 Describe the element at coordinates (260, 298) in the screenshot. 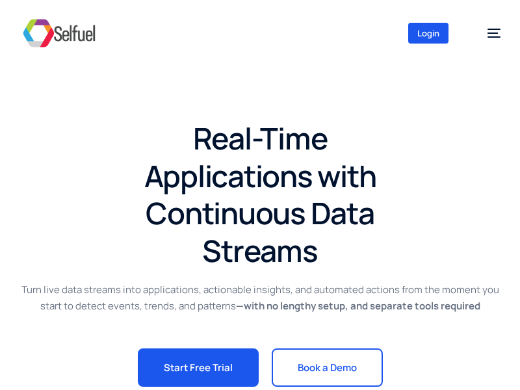

I see `p: Turn live data streams into applications, actionable insights, and automated actions from the mom...` at that location.